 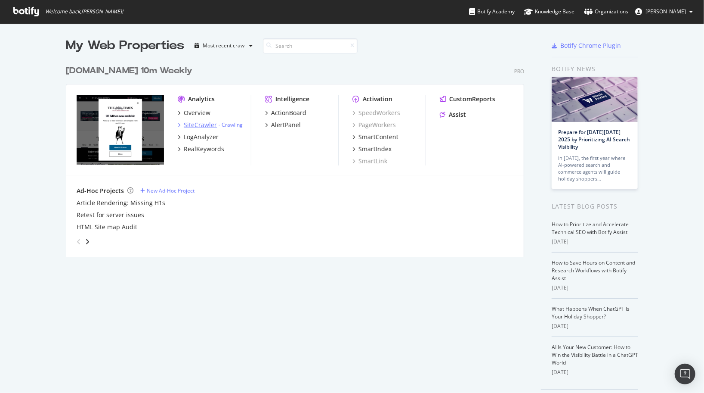 I want to click on div: SmartIndex, so click(x=375, y=149).